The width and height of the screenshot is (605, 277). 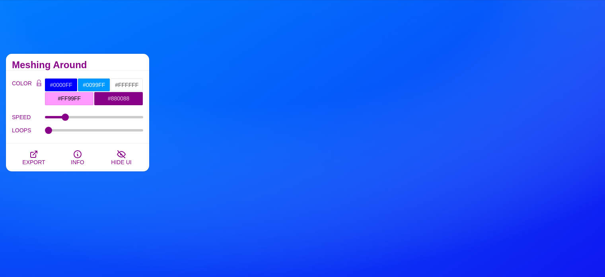 What do you see at coordinates (33, 162) in the screenshot?
I see `span: EXPORT` at bounding box center [33, 162].